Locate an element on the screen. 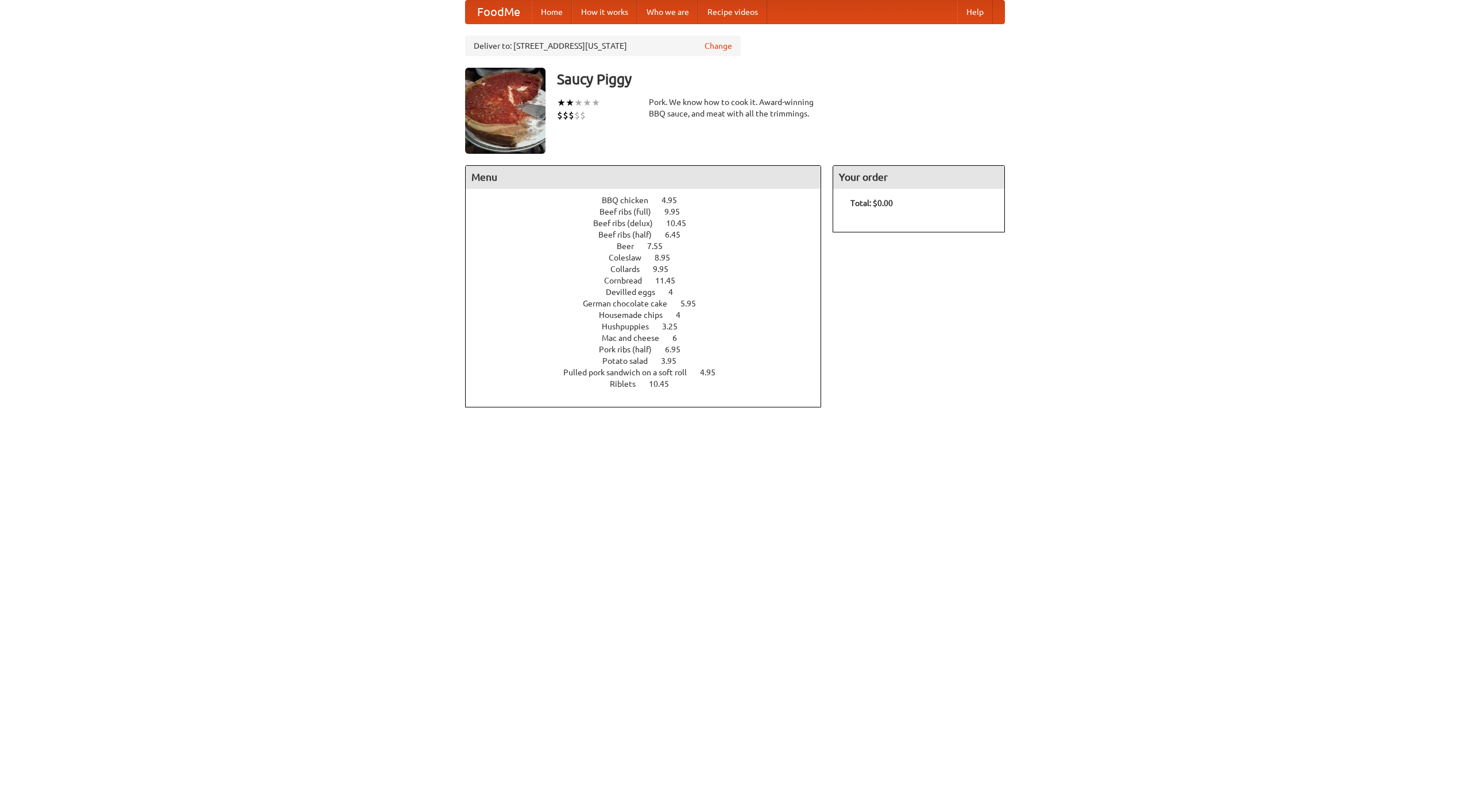  span: 3.95 is located at coordinates (674, 361).